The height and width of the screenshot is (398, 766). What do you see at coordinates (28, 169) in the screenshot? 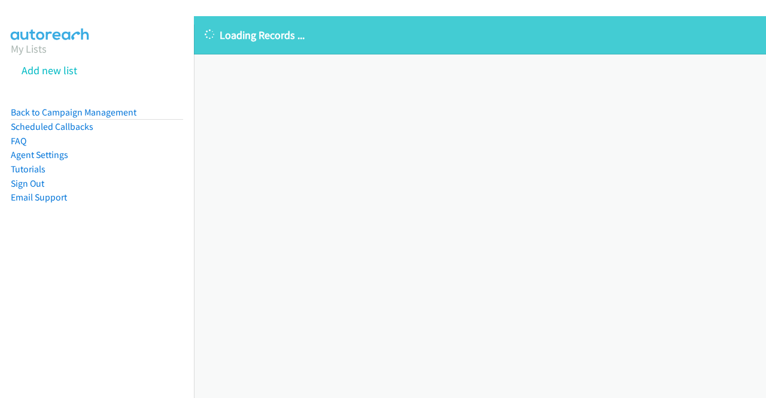
I see `a: Tutorials` at bounding box center [28, 169].